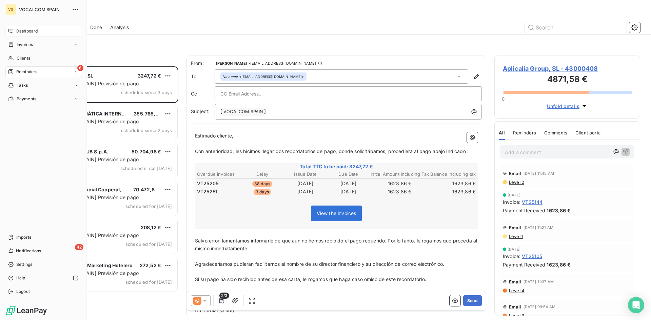  Describe the element at coordinates (567, 68) in the screenshot. I see `span: Aplicalia Group, SL - 43000408` at that location.